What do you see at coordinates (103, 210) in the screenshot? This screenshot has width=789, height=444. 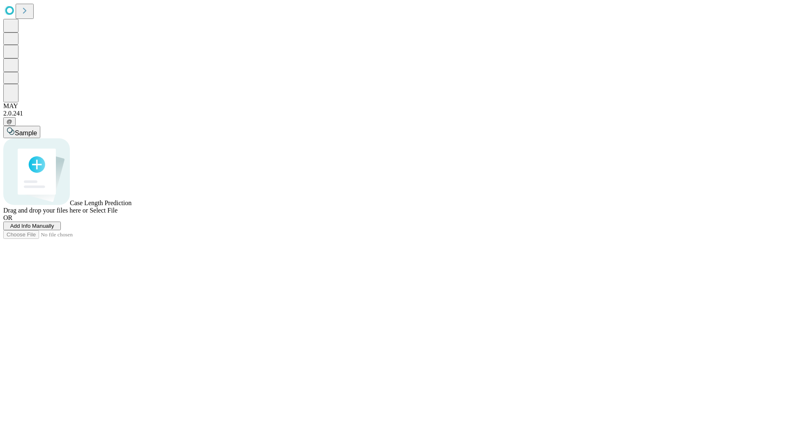 I see `span: Select File` at bounding box center [103, 210].